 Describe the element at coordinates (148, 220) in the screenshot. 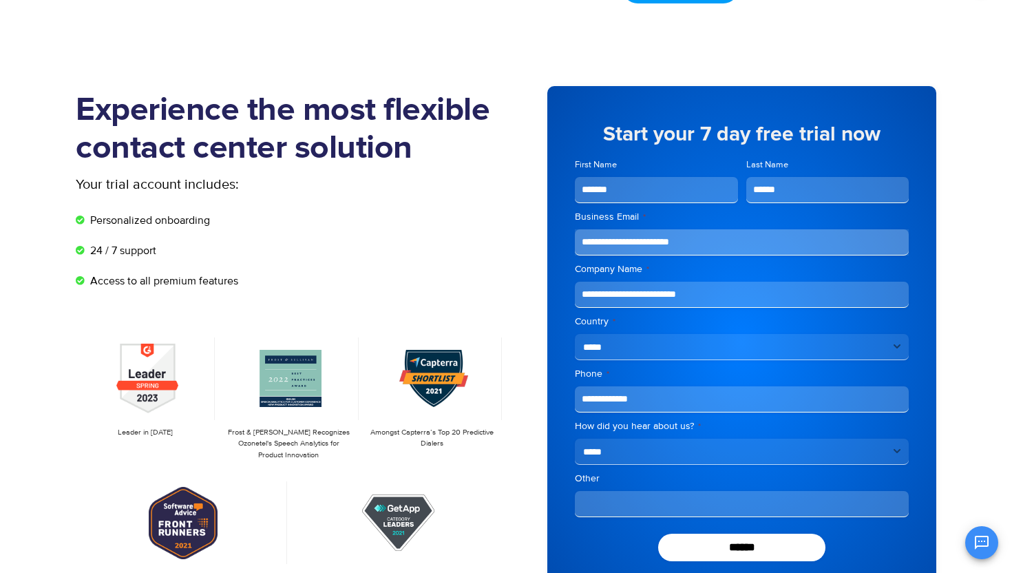

I see `span: Personalized onboarding` at that location.